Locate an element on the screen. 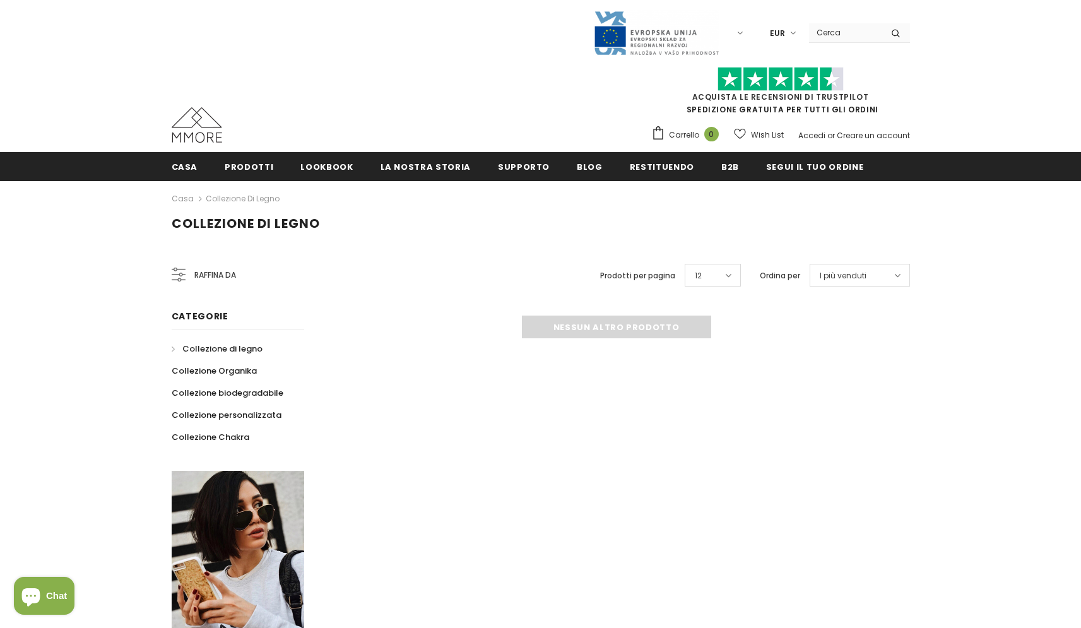  a: B2B is located at coordinates (730, 166).